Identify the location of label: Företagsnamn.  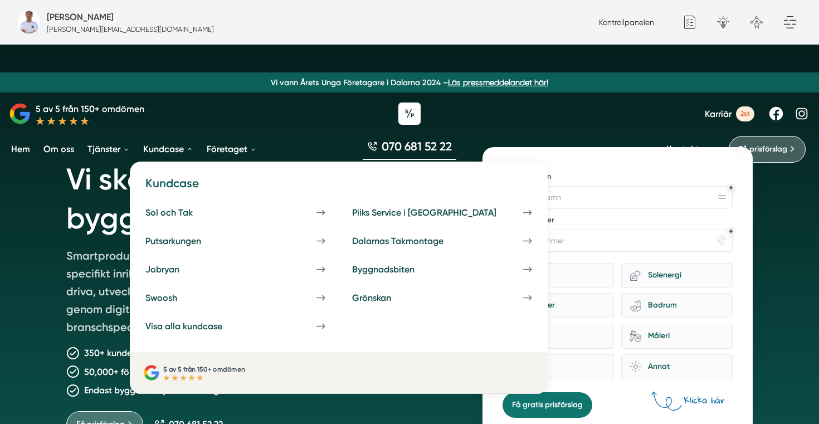
(617, 178).